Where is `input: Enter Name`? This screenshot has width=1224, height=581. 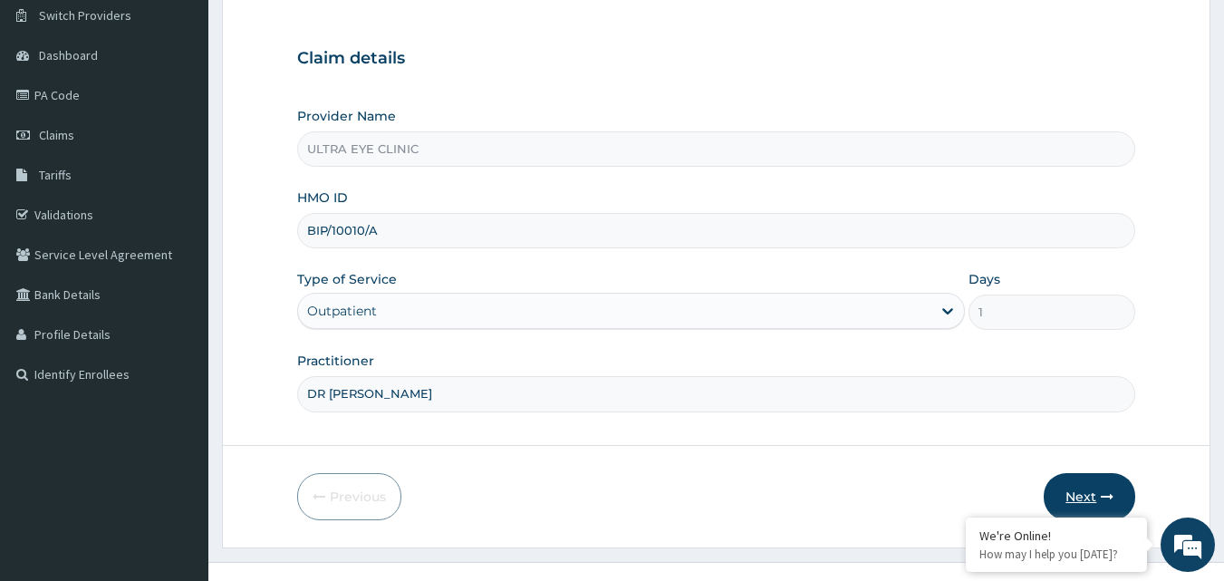
input: Enter Name is located at coordinates (717, 393).